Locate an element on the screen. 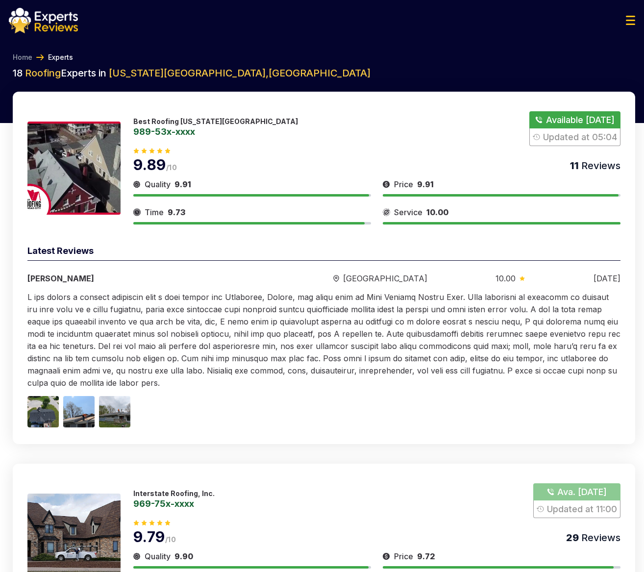 Image resolution: width=644 pixels, height=572 pixels. span: 10.00 is located at coordinates (437, 212).